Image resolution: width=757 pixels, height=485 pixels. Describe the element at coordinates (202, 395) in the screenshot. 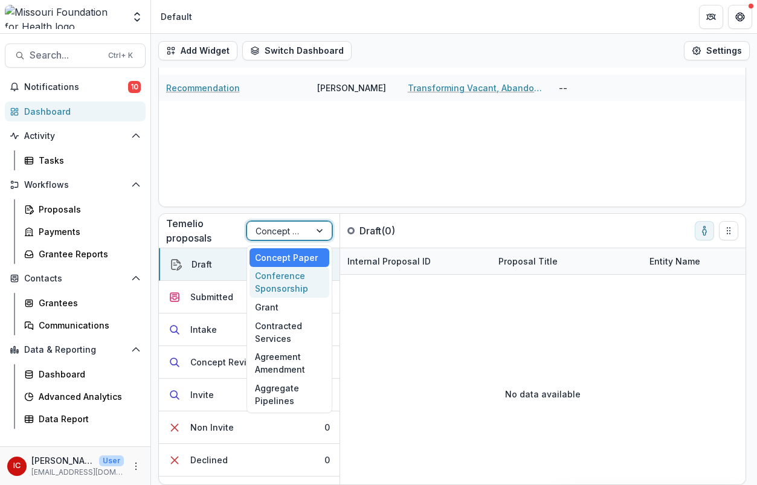

I see `div: Invite` at that location.